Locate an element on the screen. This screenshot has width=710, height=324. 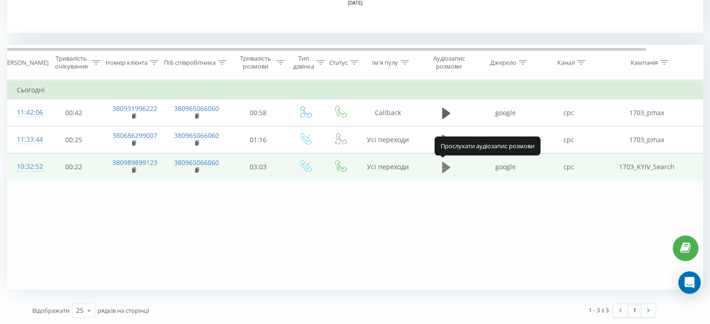
div: 11:42:06 is located at coordinates (26, 112).